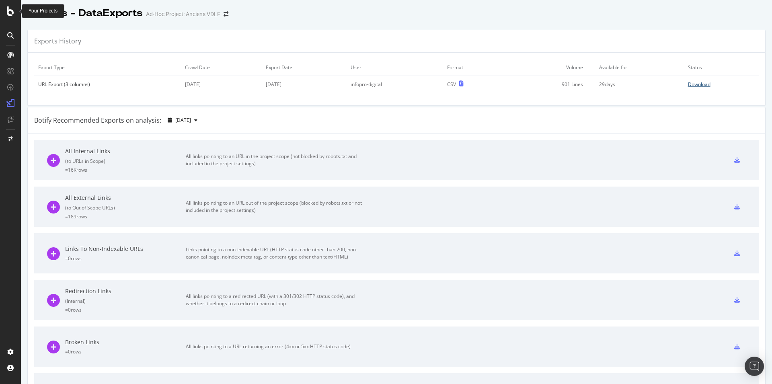 This screenshot has width=772, height=384. What do you see at coordinates (125, 342) in the screenshot?
I see `div: Broken Links` at bounding box center [125, 342].